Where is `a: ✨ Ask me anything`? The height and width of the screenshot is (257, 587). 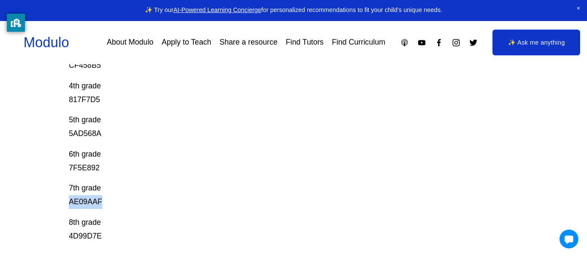 a: ✨ Ask me anything is located at coordinates (536, 43).